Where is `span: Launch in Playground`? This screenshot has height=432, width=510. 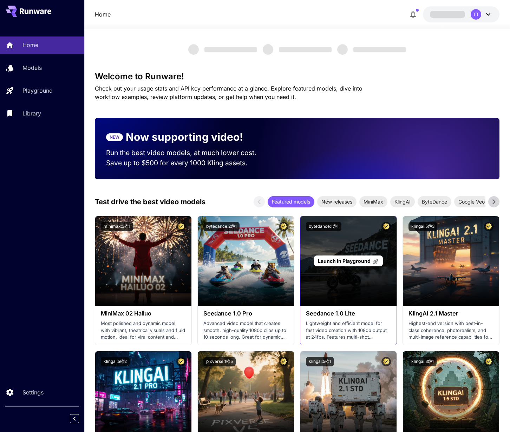
span: Launch in Playground is located at coordinates (344, 261).